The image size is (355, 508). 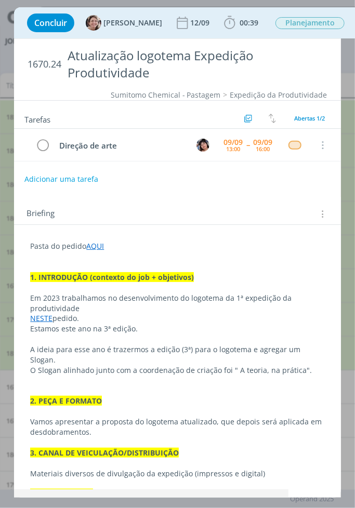 What do you see at coordinates (94, 23) in the screenshot?
I see `img: A` at bounding box center [94, 23].